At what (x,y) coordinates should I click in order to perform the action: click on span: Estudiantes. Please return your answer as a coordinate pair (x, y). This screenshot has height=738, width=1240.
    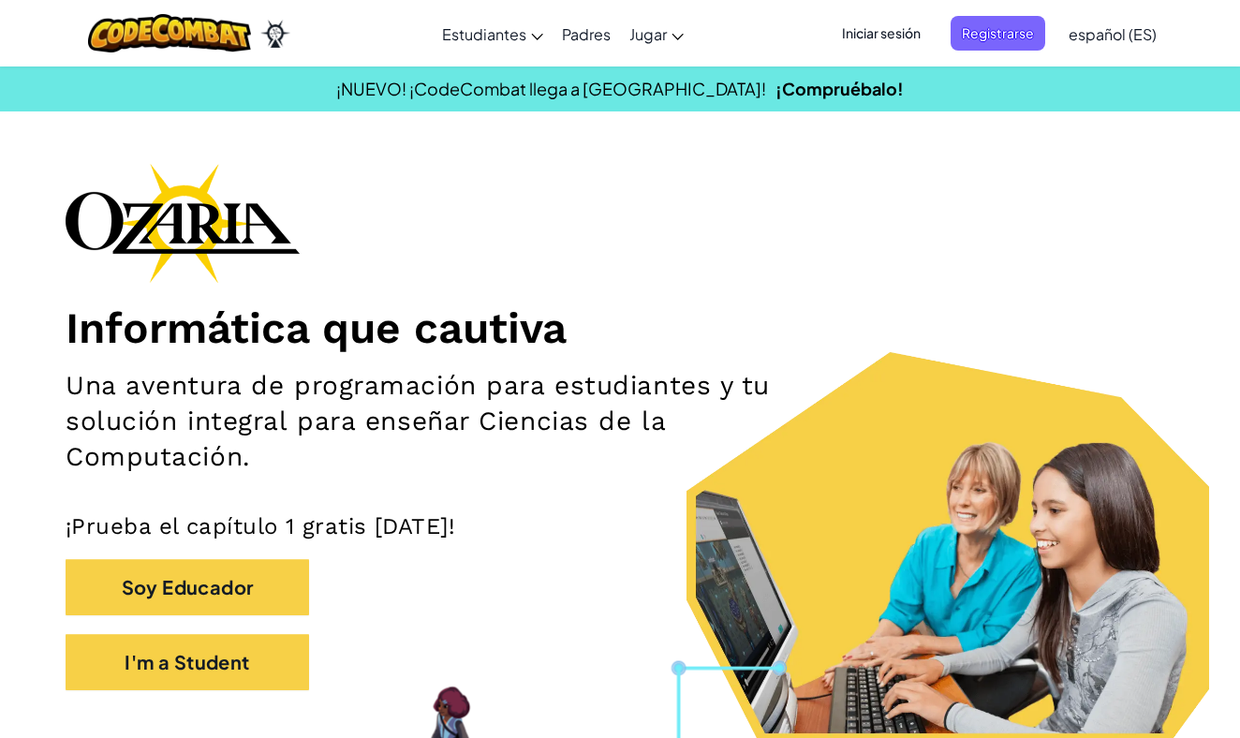
    Looking at the image, I should click on (484, 34).